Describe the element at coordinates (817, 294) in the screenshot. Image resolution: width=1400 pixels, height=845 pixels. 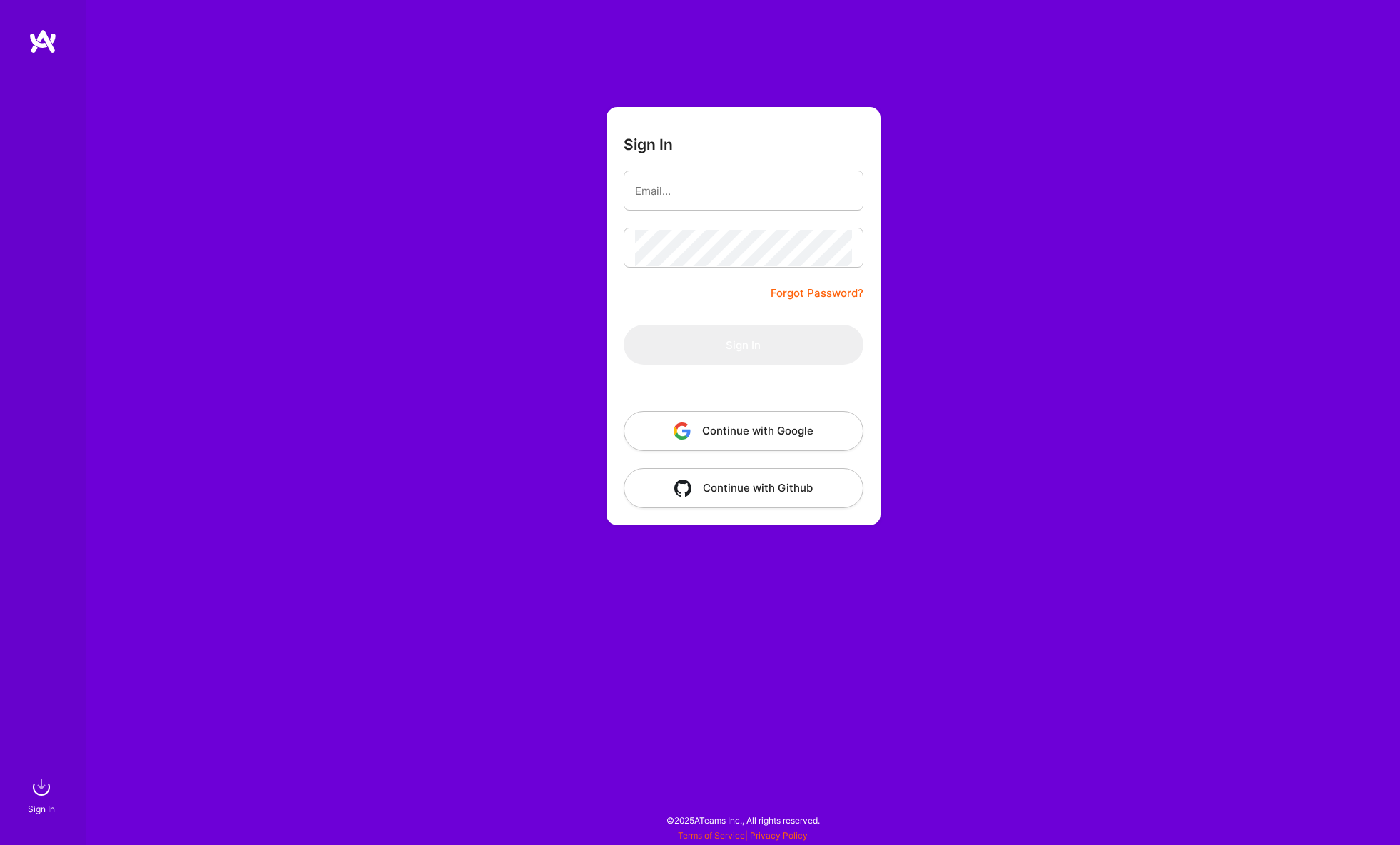
I see `a: Forgot Password?` at that location.